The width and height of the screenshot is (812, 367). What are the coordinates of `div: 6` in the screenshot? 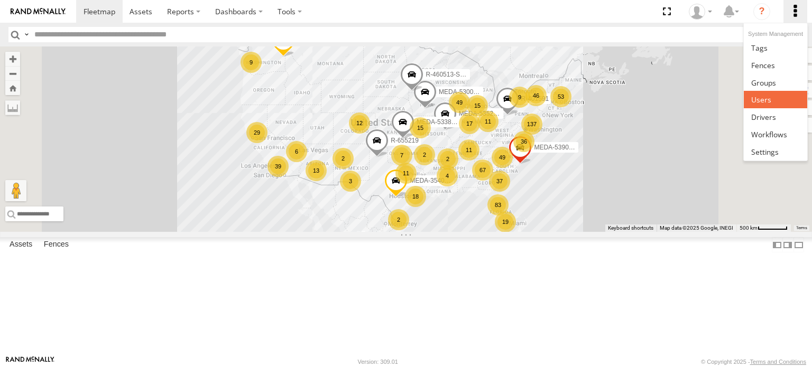 It's located at (297, 152).